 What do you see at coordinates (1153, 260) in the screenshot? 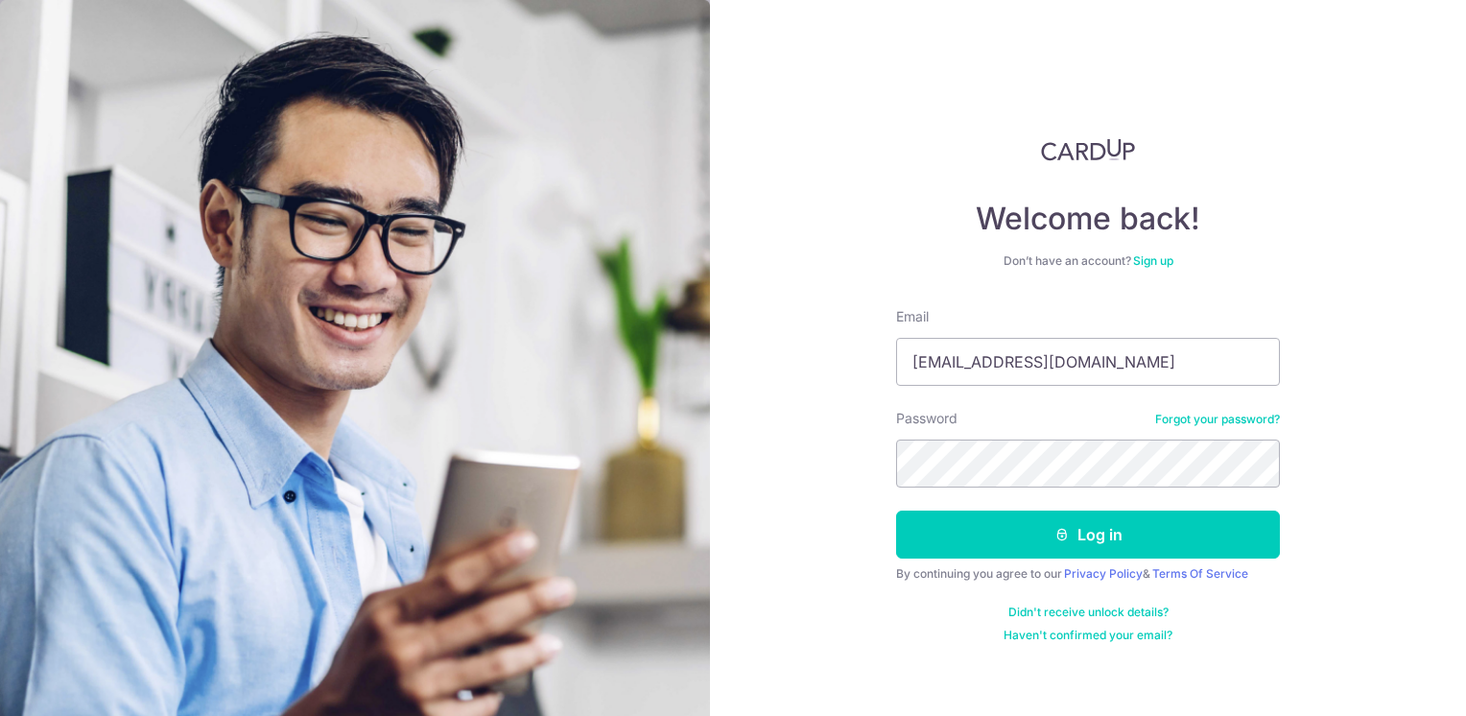
I see `a: Sign up` at bounding box center [1153, 260].